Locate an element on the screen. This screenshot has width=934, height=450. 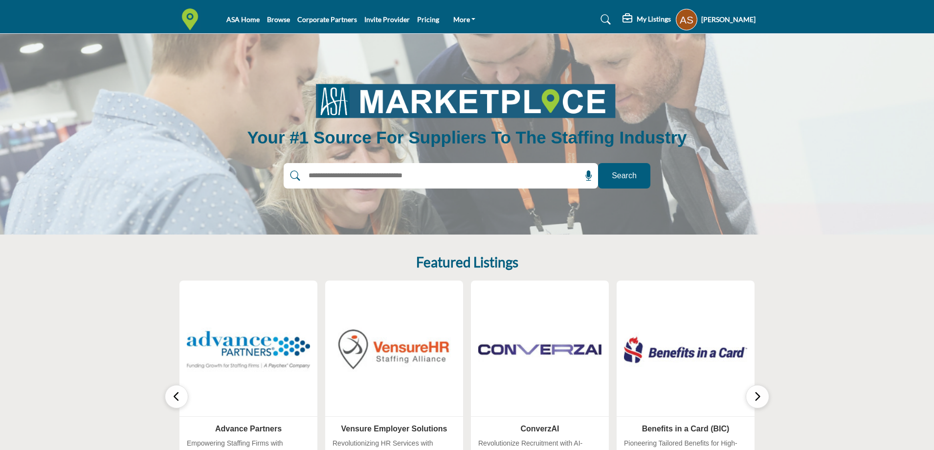
a: Benefits in a Card (BIC) is located at coordinates (686, 428).